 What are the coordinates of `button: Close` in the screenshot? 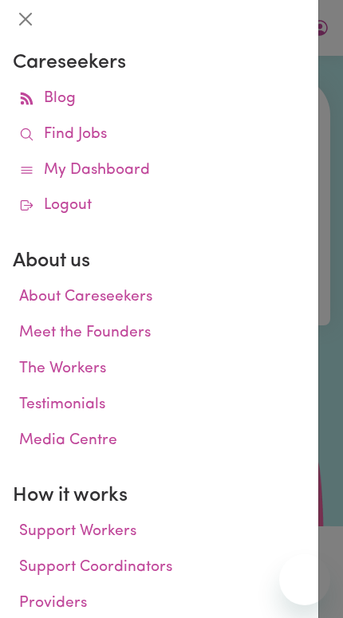 It's located at (26, 19).